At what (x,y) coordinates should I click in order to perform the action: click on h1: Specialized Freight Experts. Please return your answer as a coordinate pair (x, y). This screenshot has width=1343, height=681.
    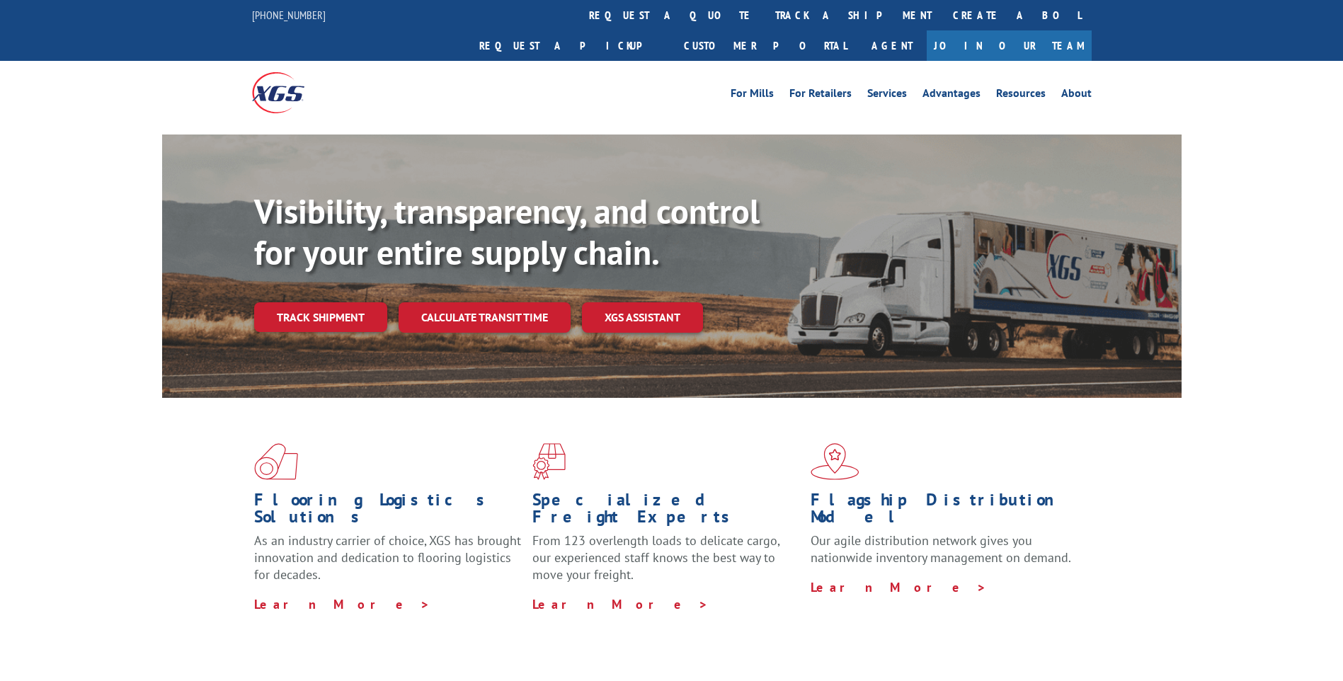
    Looking at the image, I should click on (666, 512).